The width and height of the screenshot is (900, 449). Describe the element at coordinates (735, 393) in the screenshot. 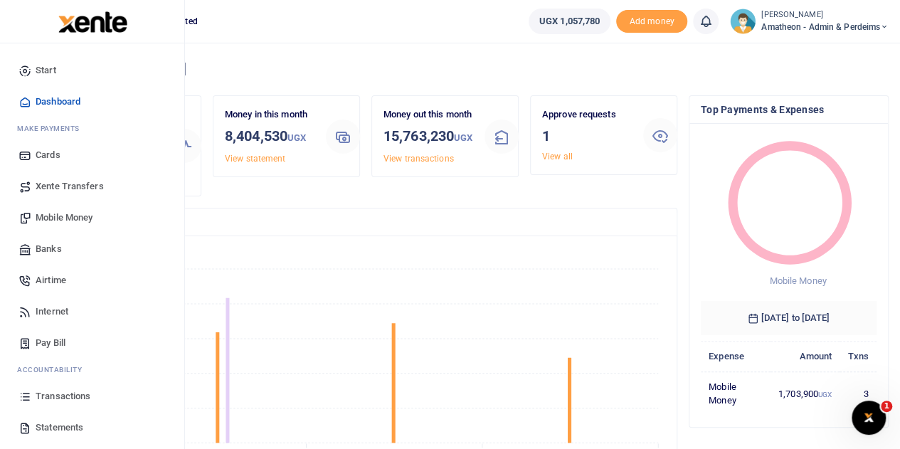

I see `td: Mobile Money` at that location.